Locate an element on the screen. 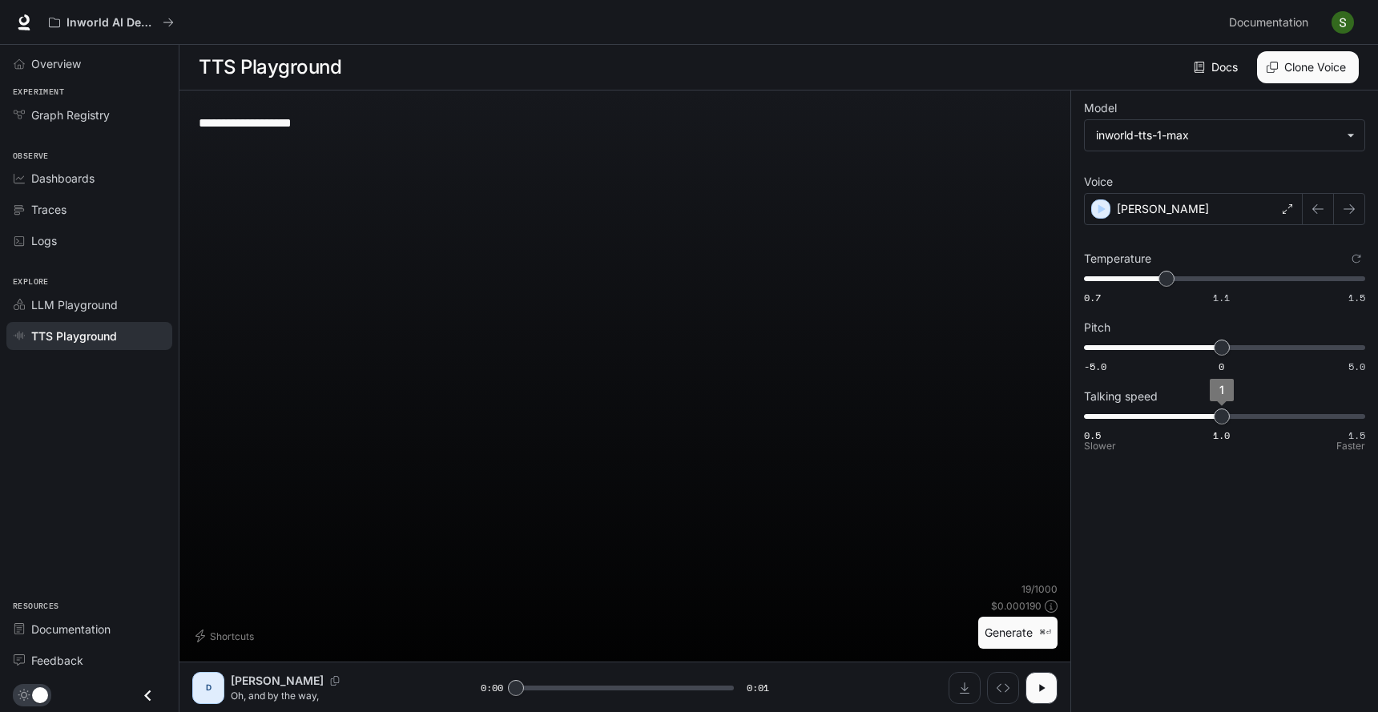  div: D is located at coordinates (208, 688).